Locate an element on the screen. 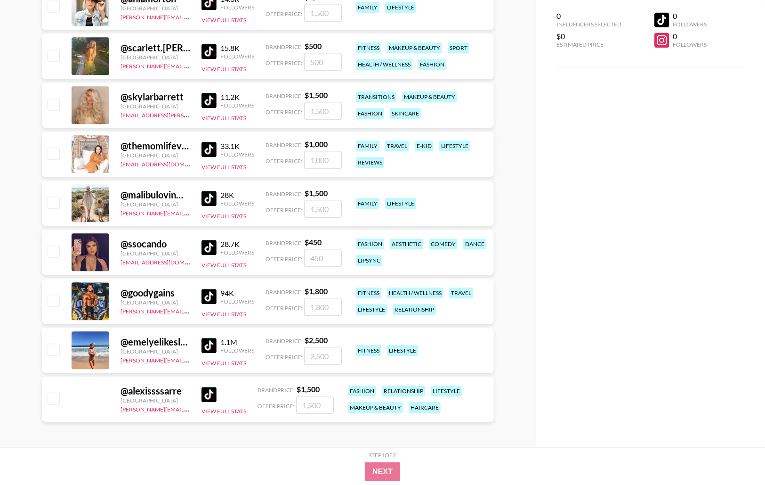  div: 28.7K is located at coordinates (237, 244).